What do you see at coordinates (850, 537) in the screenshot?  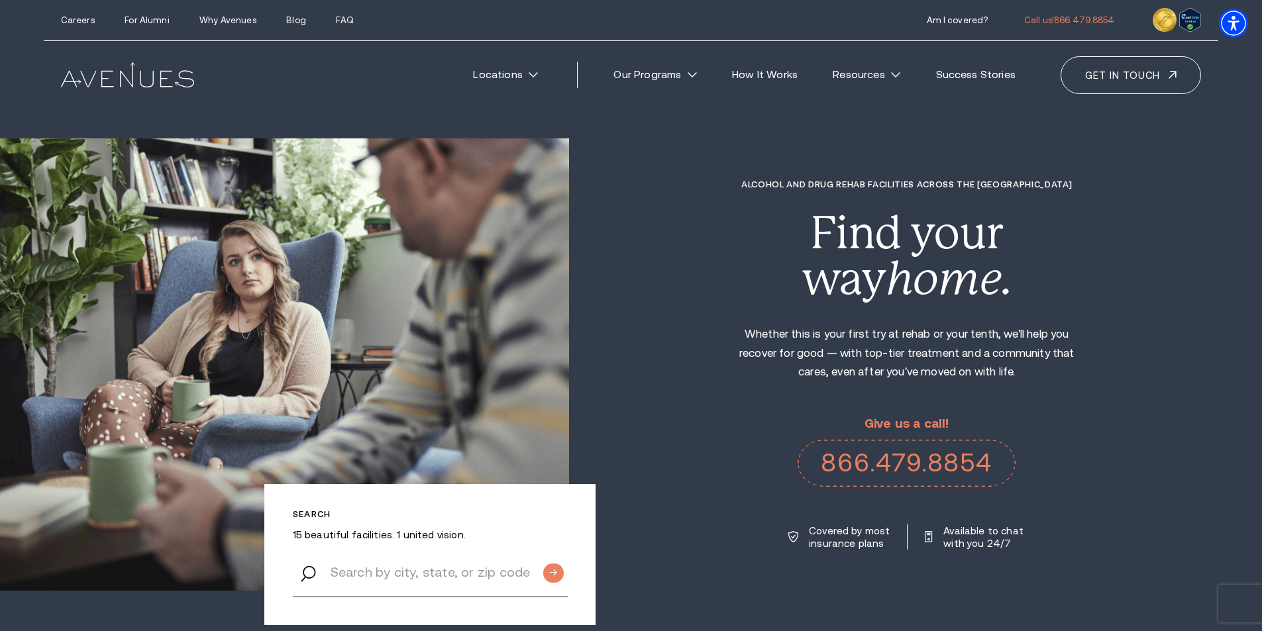 I see `p: Covered by most insurance plans` at bounding box center [850, 537].